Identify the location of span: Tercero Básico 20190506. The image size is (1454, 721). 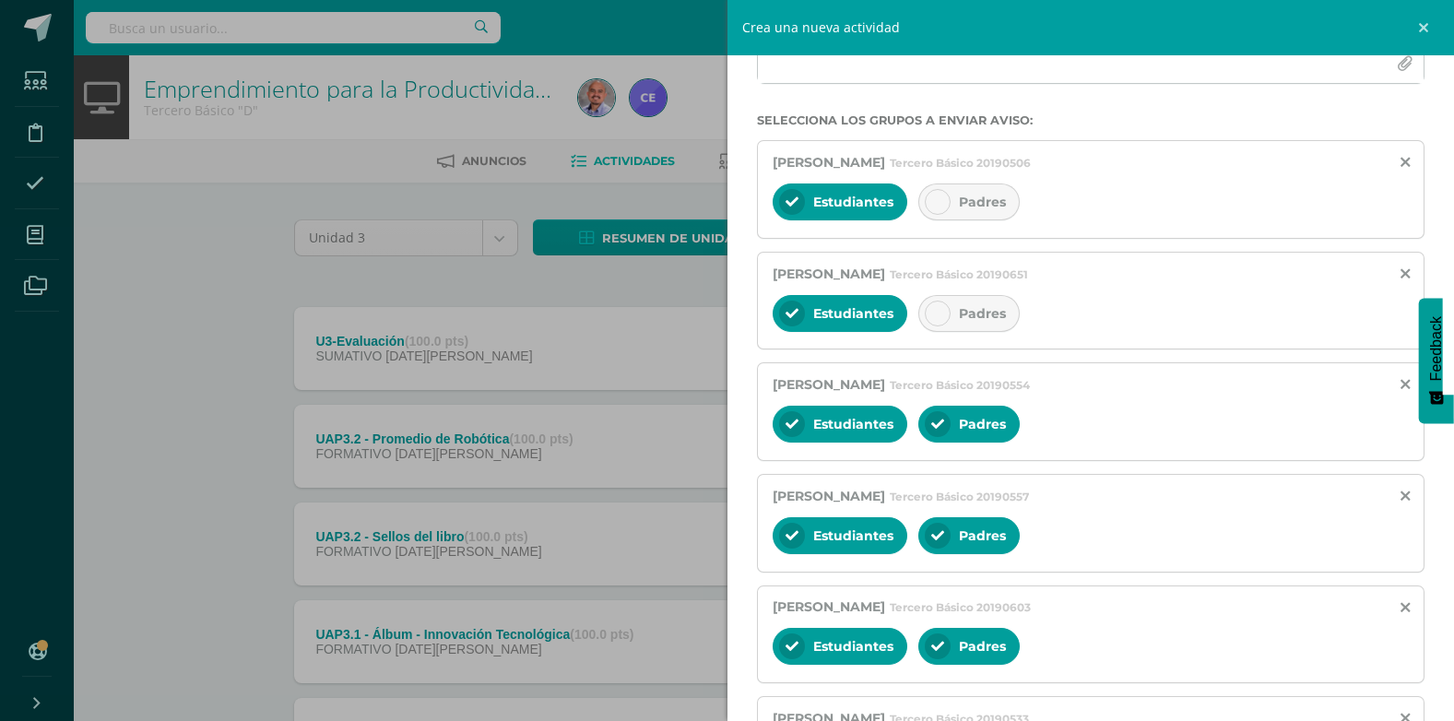
(960, 162).